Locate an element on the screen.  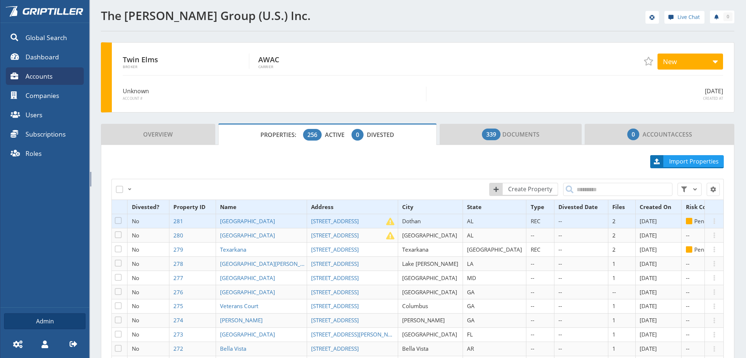
span: Roles is located at coordinates (34, 153).